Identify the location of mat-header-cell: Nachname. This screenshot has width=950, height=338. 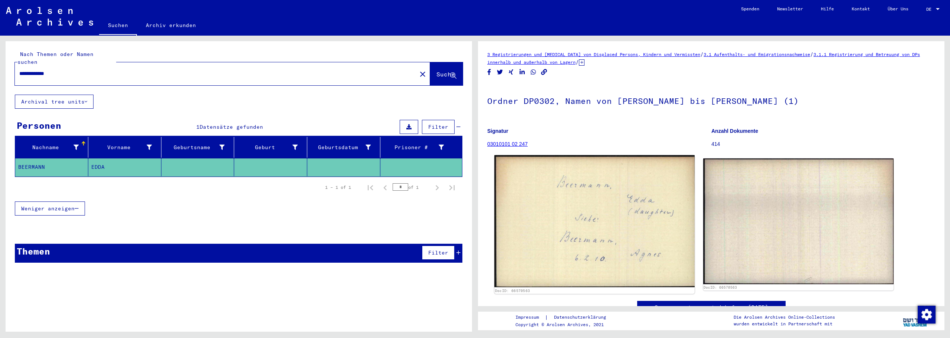
(52, 147).